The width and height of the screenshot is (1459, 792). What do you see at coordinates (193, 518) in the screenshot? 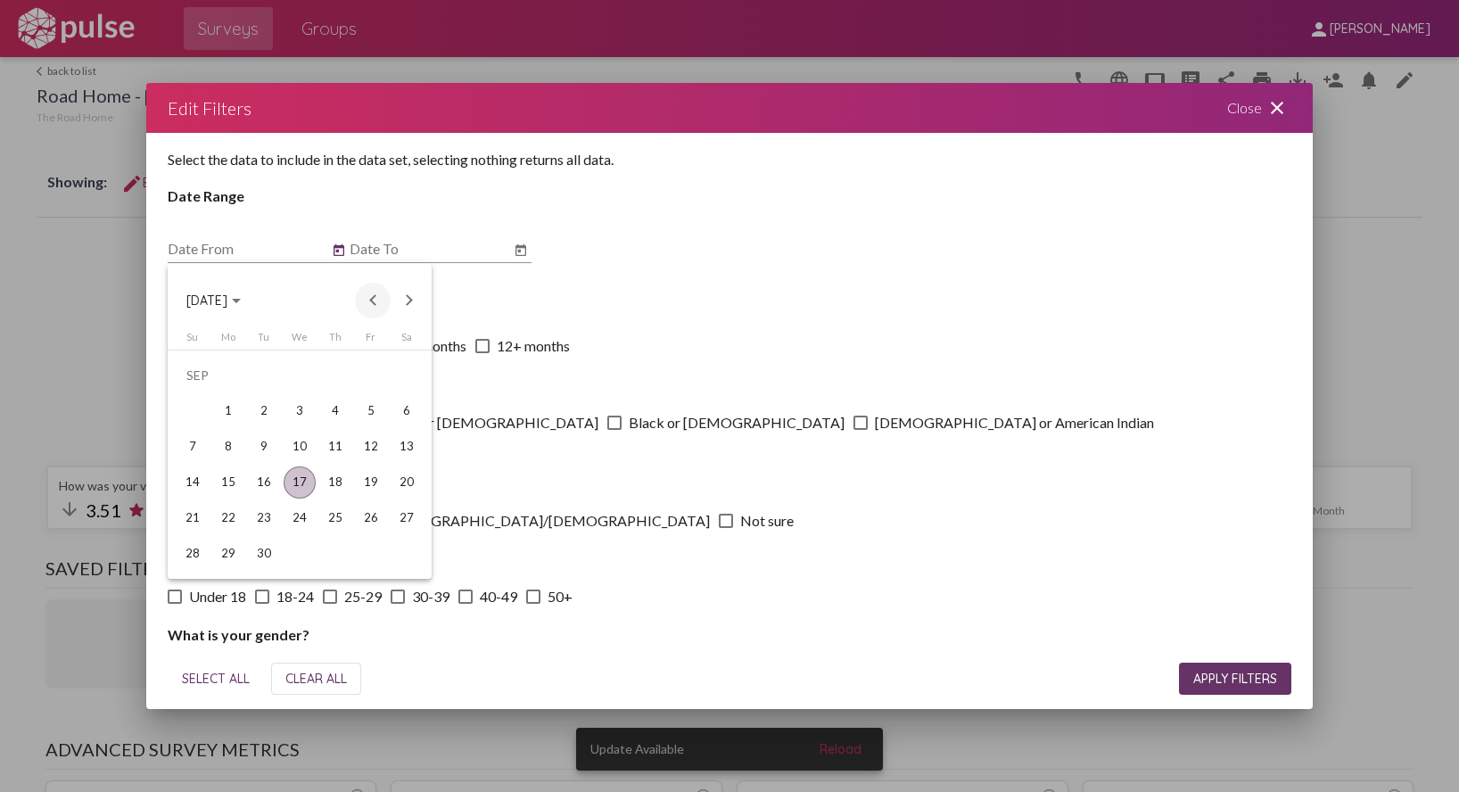
I see `td: September 21, 2025` at bounding box center [193, 518].